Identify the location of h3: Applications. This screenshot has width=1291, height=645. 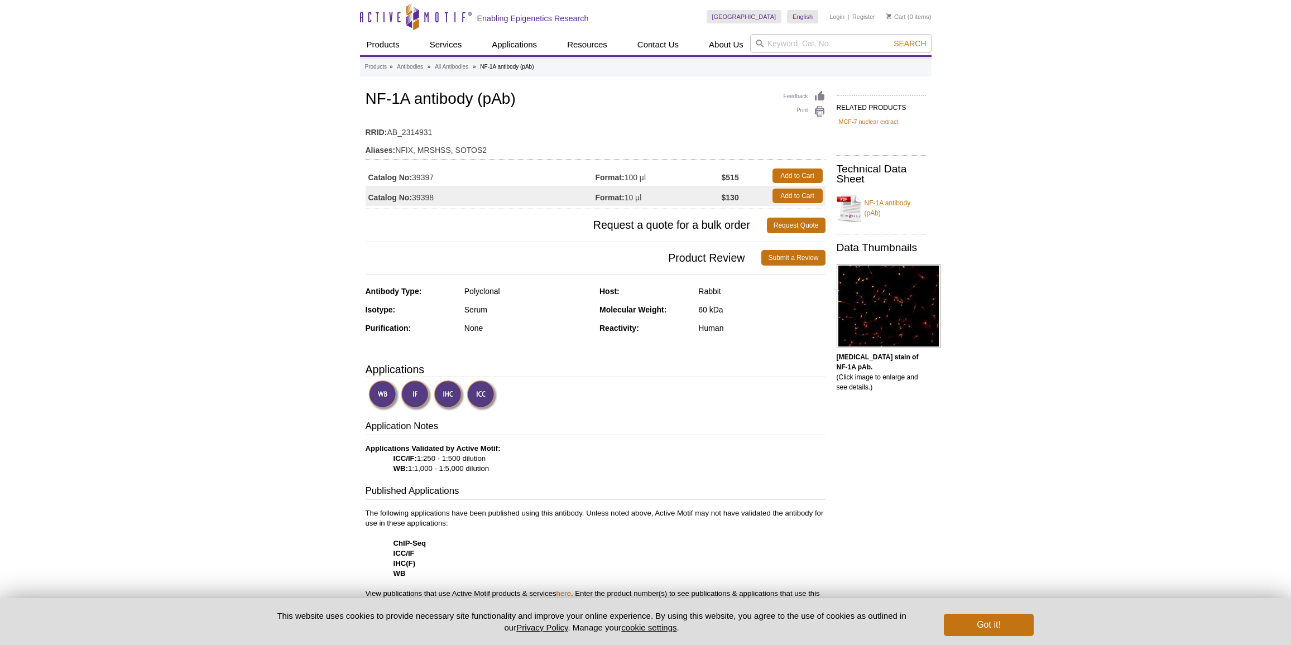
(596, 370).